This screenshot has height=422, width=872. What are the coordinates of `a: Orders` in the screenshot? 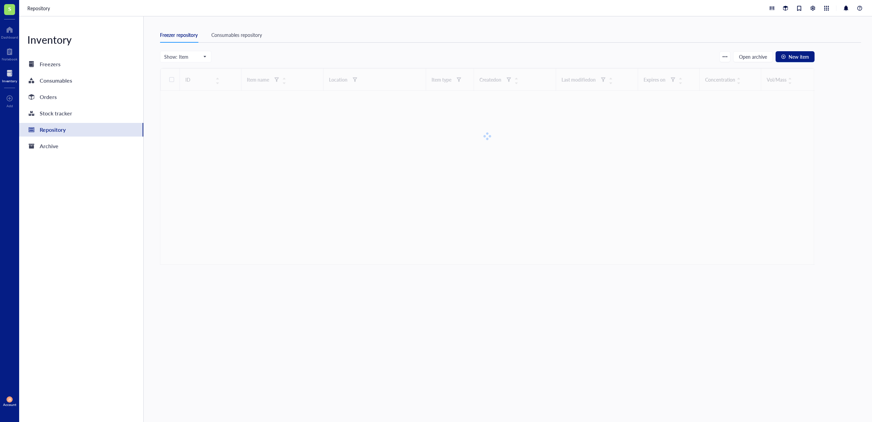 It's located at (81, 97).